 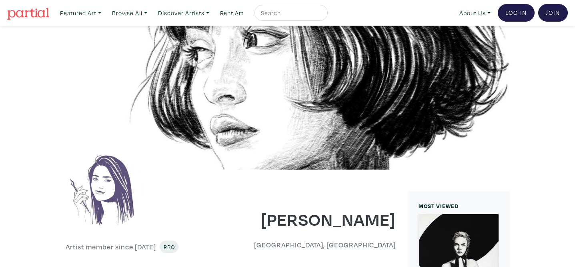 I want to click on a: About Us, so click(x=475, y=13).